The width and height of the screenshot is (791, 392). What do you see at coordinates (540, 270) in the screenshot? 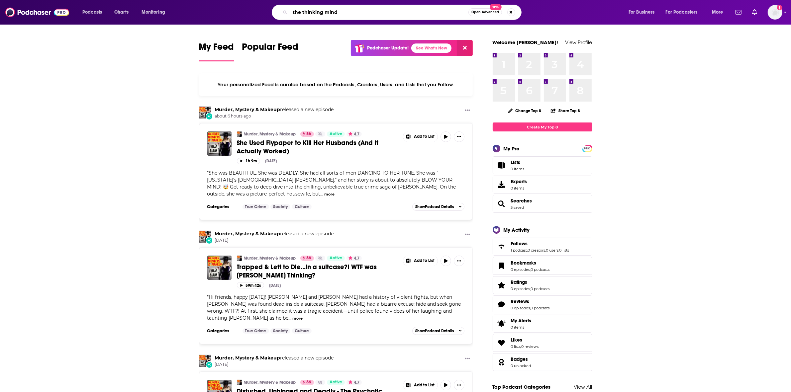
I see `a: 0 podcasts` at bounding box center [540, 270].